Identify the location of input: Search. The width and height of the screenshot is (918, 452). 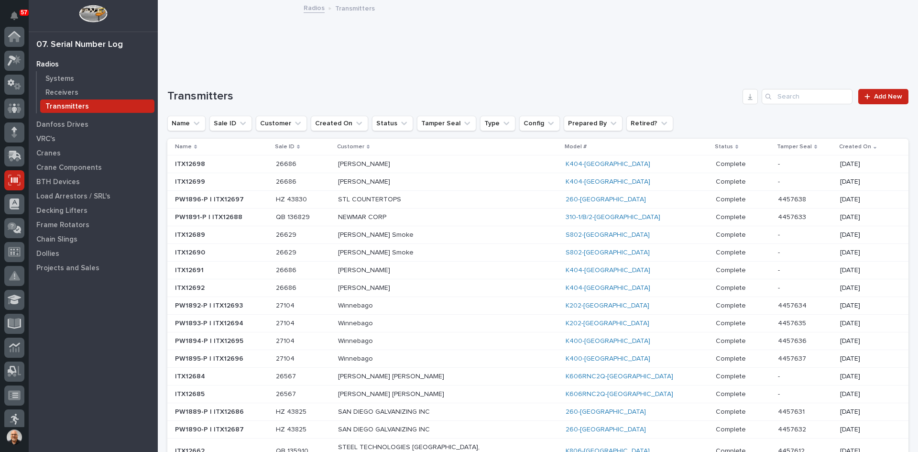
(807, 97).